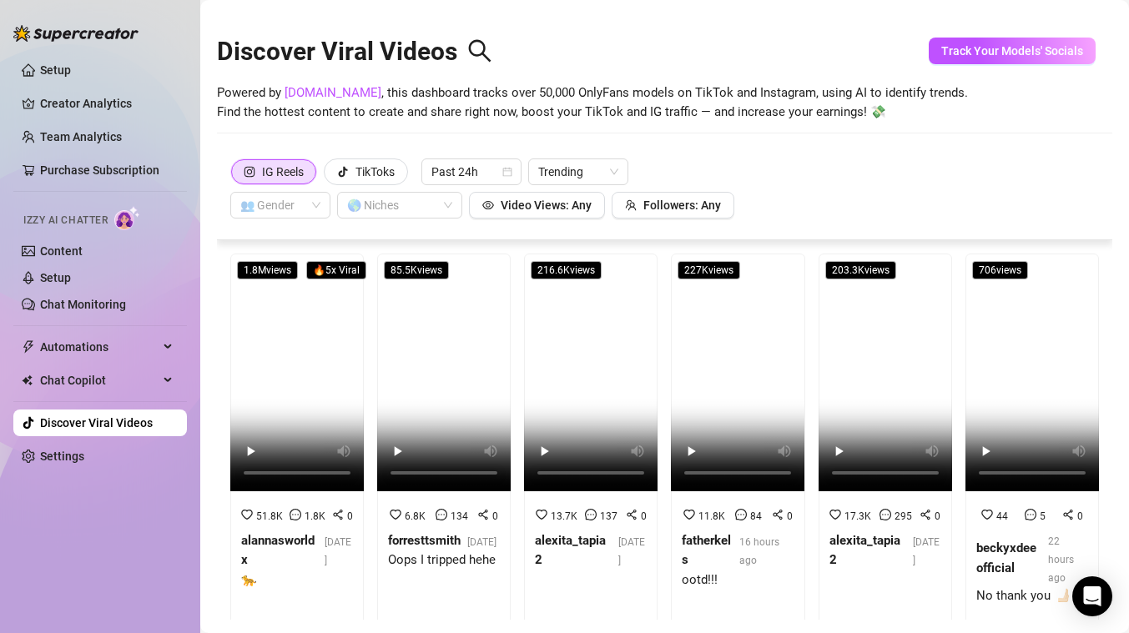 Image resolution: width=1129 pixels, height=633 pixels. What do you see at coordinates (706, 551) in the screenshot?
I see `strong: fatherkels` at bounding box center [706, 551].